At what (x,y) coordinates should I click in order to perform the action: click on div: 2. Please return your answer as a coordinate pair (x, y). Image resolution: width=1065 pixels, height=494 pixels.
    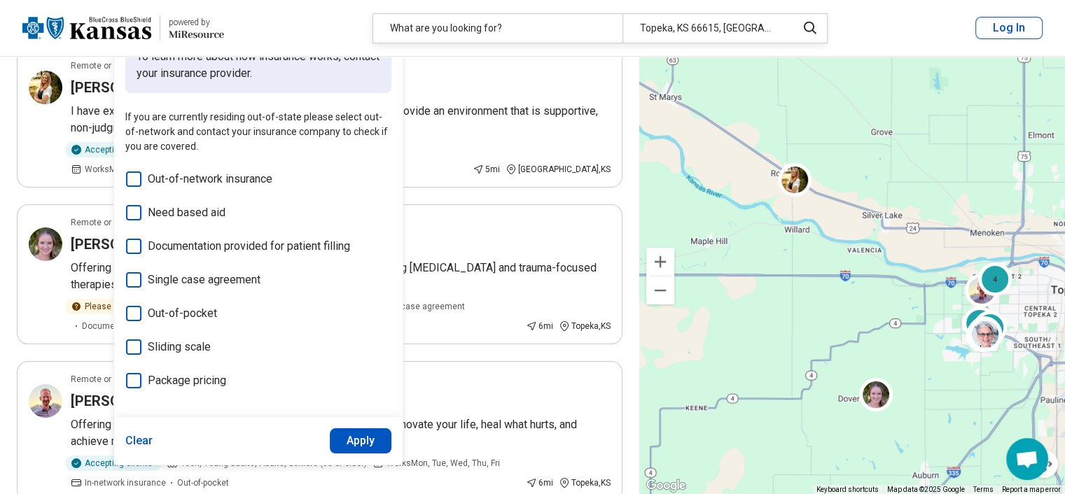
    Looking at the image, I should click on (979, 323).